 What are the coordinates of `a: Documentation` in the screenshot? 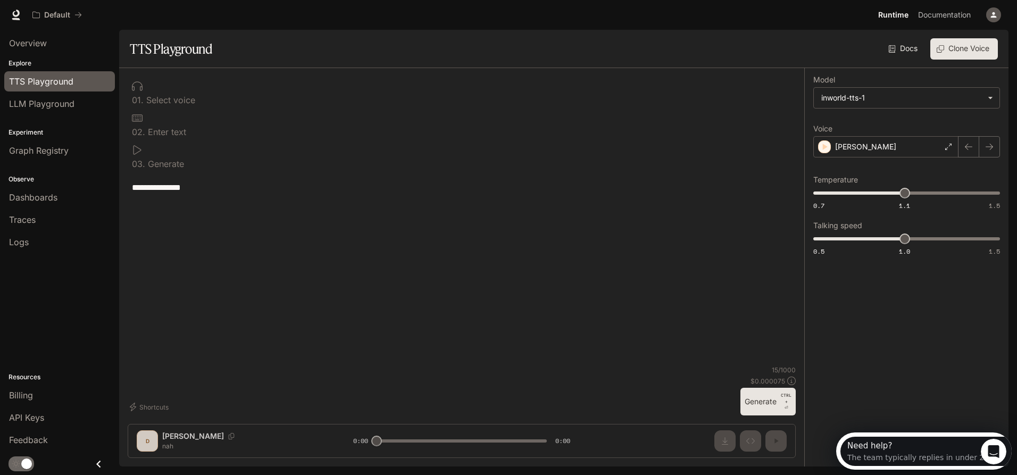 It's located at (946, 15).